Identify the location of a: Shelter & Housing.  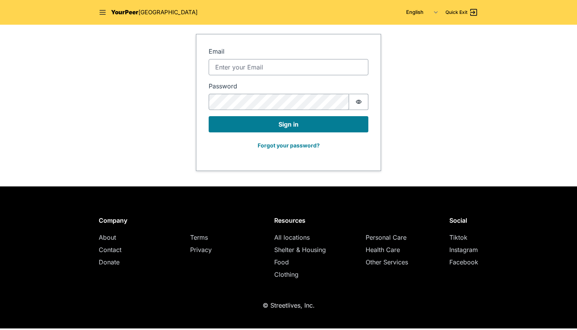
(300, 249).